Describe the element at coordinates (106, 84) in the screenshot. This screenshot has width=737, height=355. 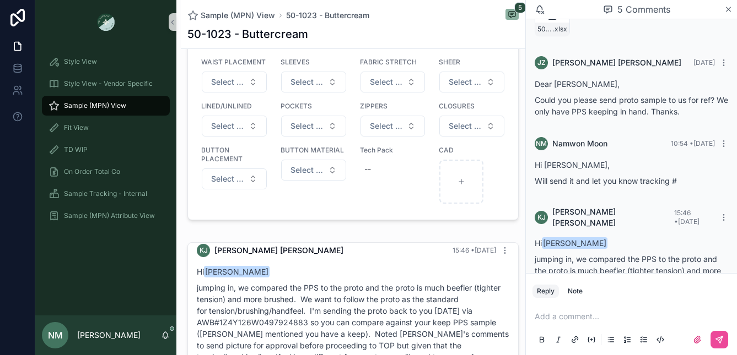
I see `a: Style View - Vendor Specific` at that location.